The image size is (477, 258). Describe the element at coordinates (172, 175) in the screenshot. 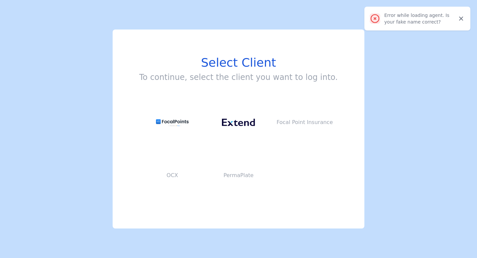

I see `p: OCX` at that location.